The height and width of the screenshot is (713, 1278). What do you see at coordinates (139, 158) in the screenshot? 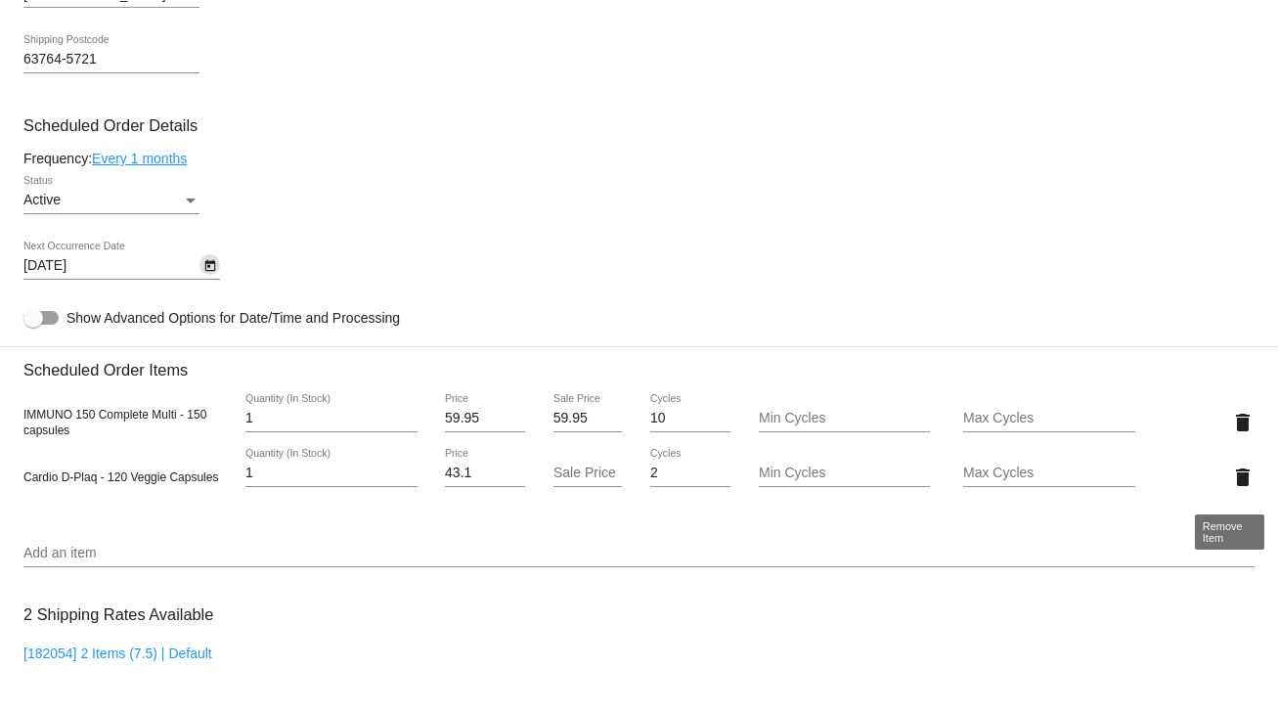
I see `a: Every 1 months` at bounding box center [139, 158].